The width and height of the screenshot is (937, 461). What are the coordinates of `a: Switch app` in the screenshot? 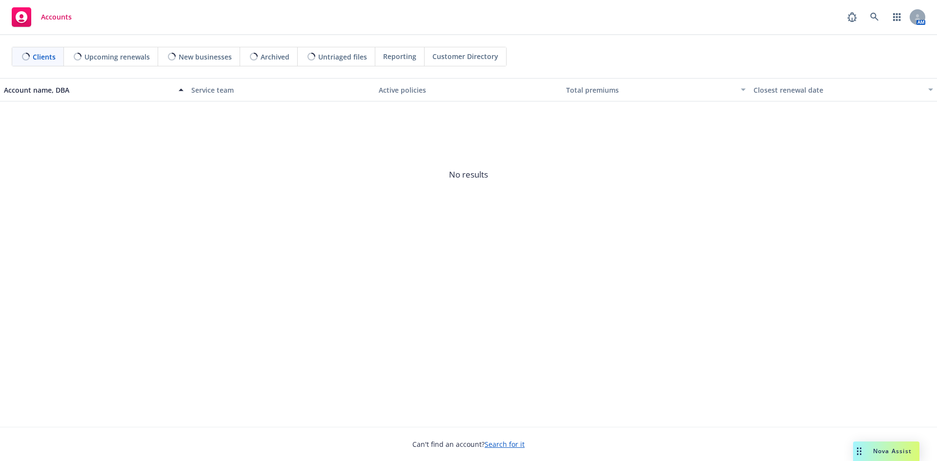 It's located at (897, 17).